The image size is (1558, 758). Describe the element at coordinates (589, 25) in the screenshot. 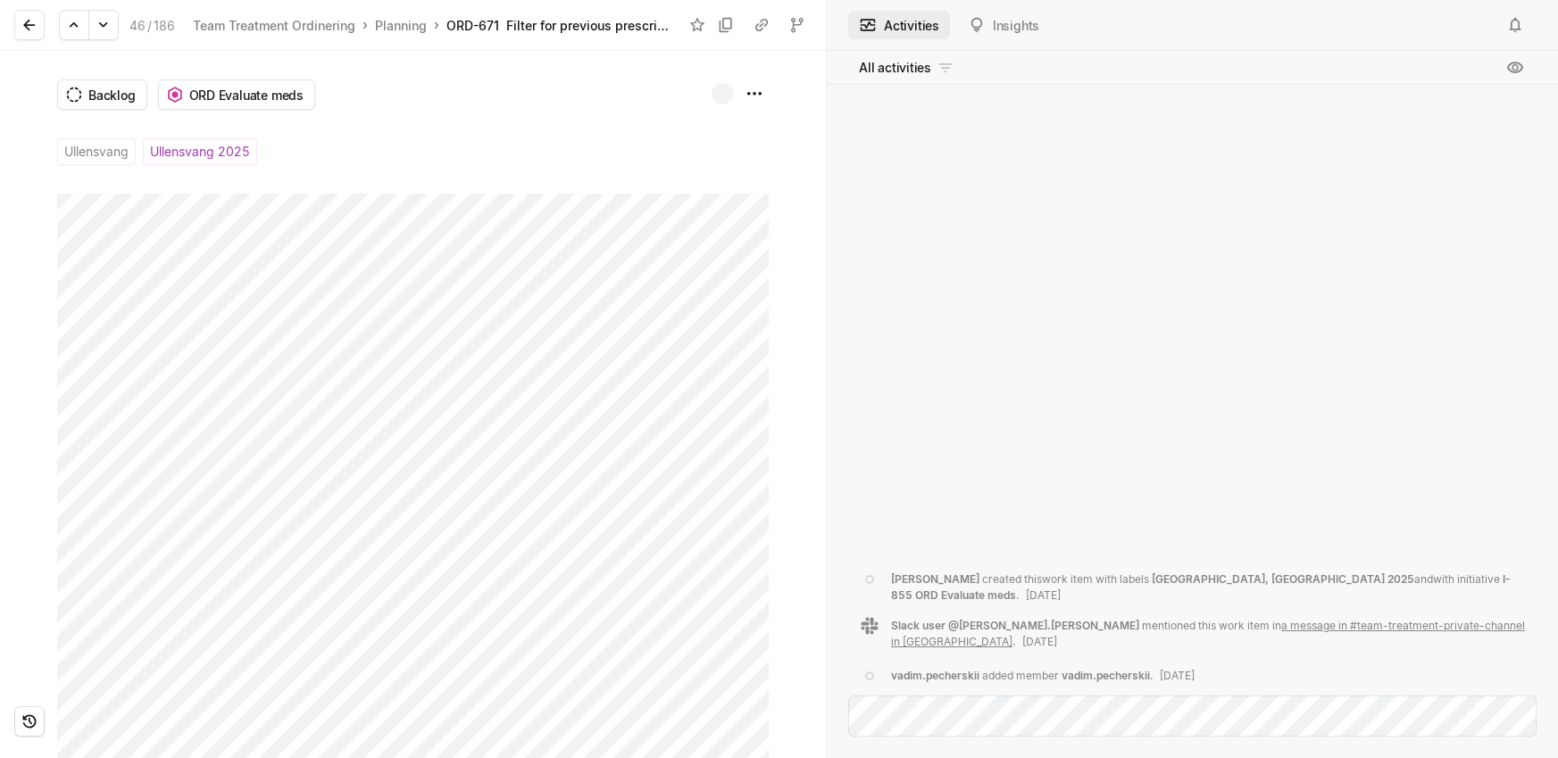

I see `div: Filter for previous prescriptions` at that location.